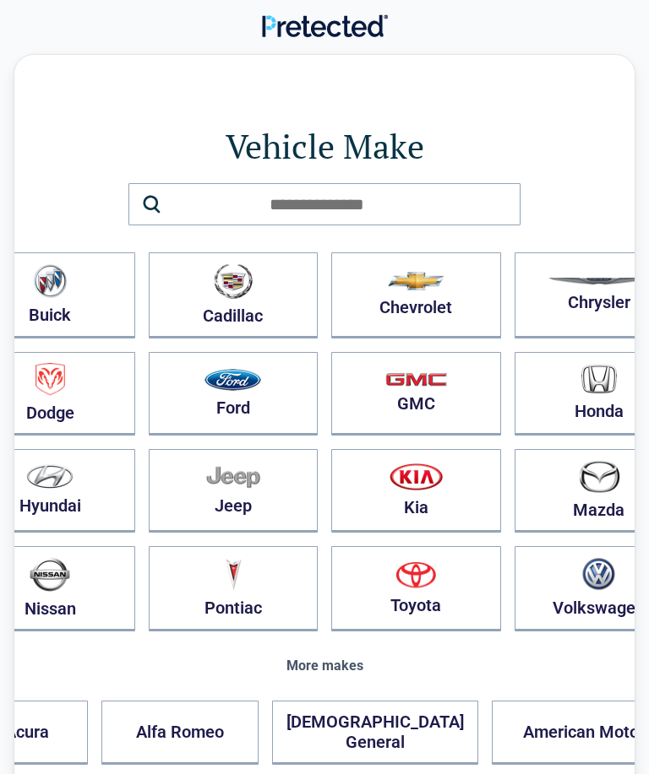 The width and height of the screenshot is (649, 774). I want to click on button: Toyota, so click(416, 589).